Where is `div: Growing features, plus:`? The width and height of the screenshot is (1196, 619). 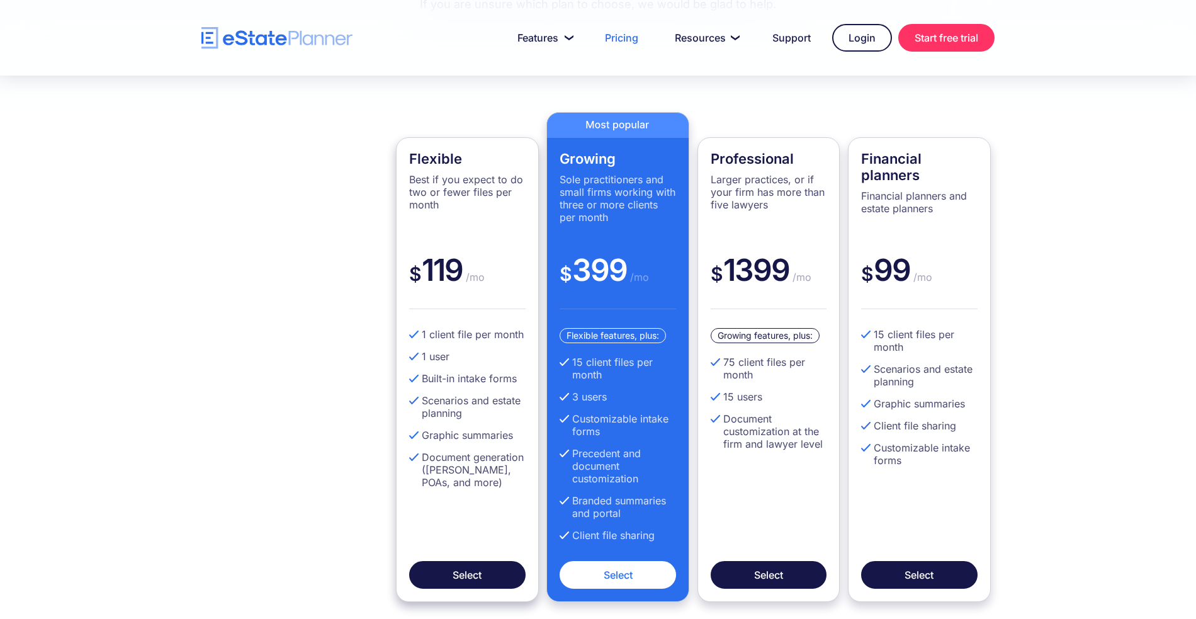 div: Growing features, plus: is located at coordinates (765, 335).